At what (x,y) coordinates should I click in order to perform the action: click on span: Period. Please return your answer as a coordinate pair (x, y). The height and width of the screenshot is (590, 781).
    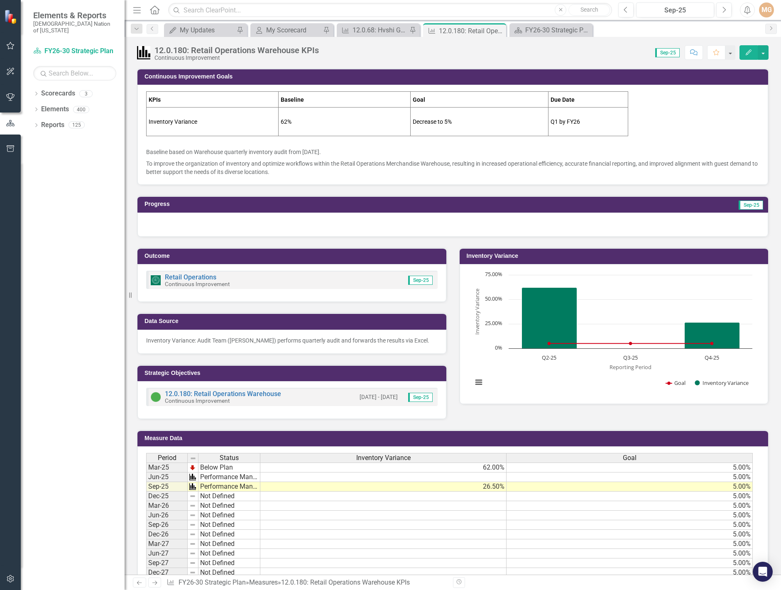
    Looking at the image, I should click on (167, 458).